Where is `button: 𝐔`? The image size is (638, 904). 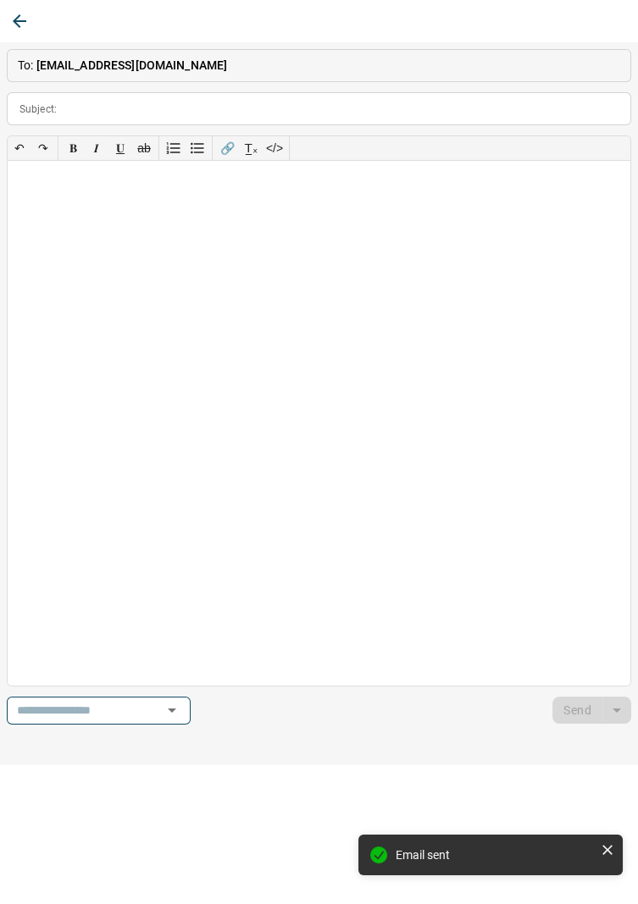
button: 𝐔 is located at coordinates (120, 148).